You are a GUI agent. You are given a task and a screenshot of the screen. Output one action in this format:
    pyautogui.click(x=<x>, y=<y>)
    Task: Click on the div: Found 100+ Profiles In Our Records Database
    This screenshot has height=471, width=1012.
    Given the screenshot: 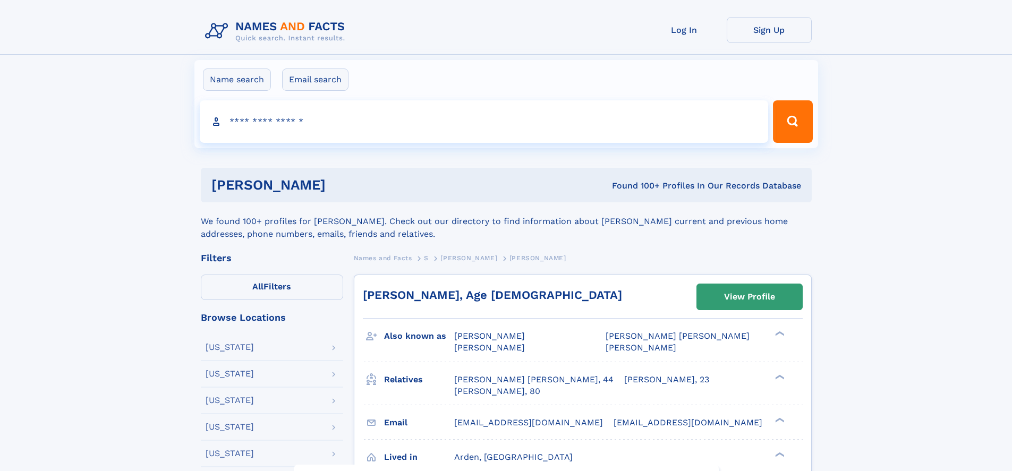 What is the action you would take?
    pyautogui.click(x=635, y=186)
    